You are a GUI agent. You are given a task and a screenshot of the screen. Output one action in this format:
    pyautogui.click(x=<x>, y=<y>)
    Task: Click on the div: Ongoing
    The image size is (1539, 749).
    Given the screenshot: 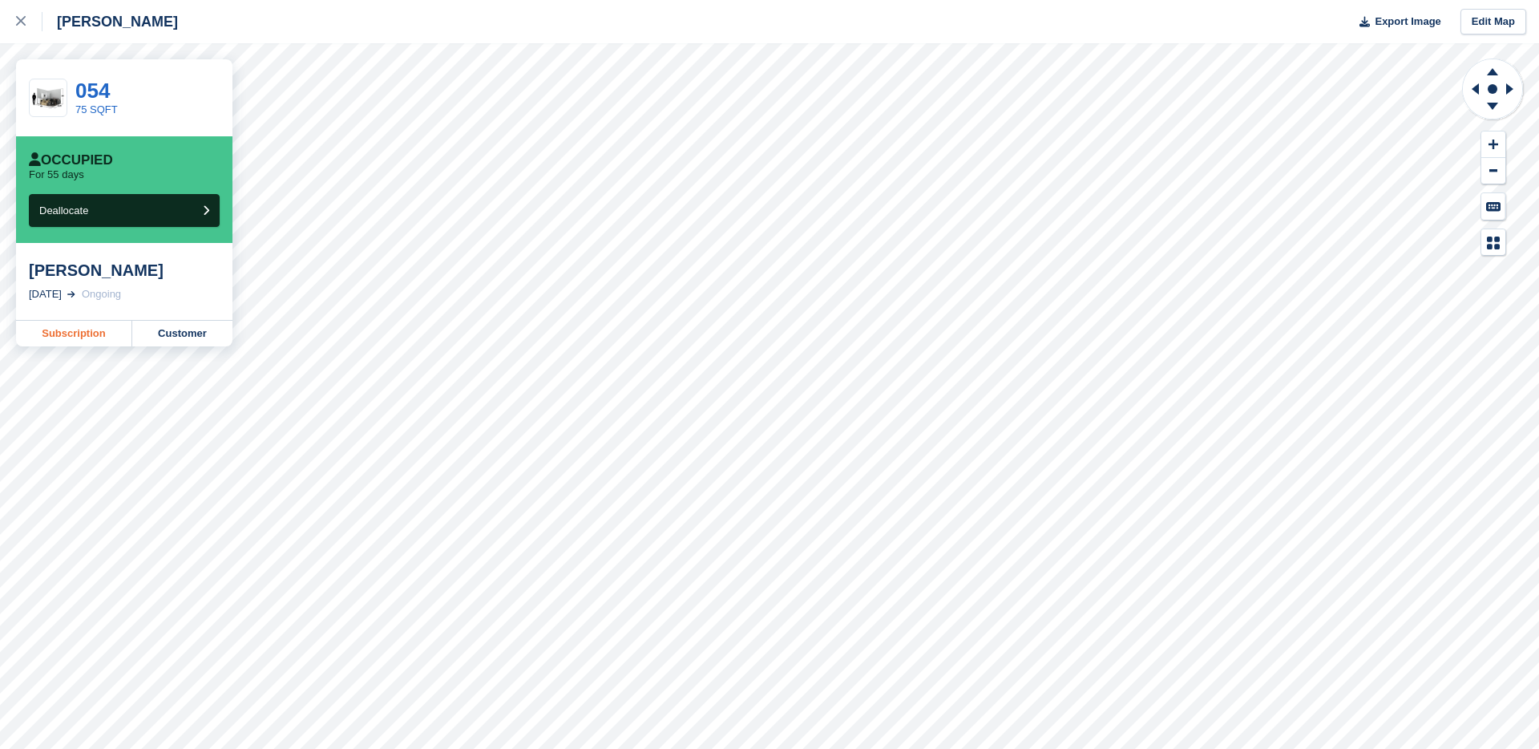 What is the action you would take?
    pyautogui.click(x=101, y=294)
    